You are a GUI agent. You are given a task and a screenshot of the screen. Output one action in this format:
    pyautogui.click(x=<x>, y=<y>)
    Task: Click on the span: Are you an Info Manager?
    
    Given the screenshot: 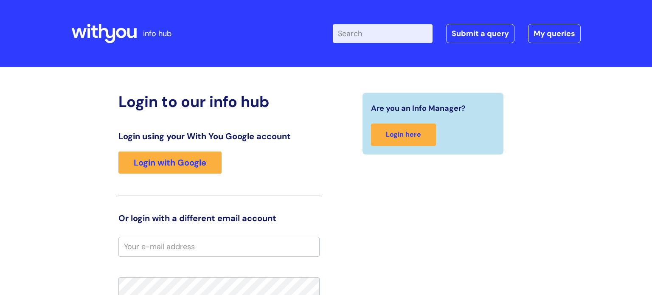 What is the action you would take?
    pyautogui.click(x=418, y=108)
    